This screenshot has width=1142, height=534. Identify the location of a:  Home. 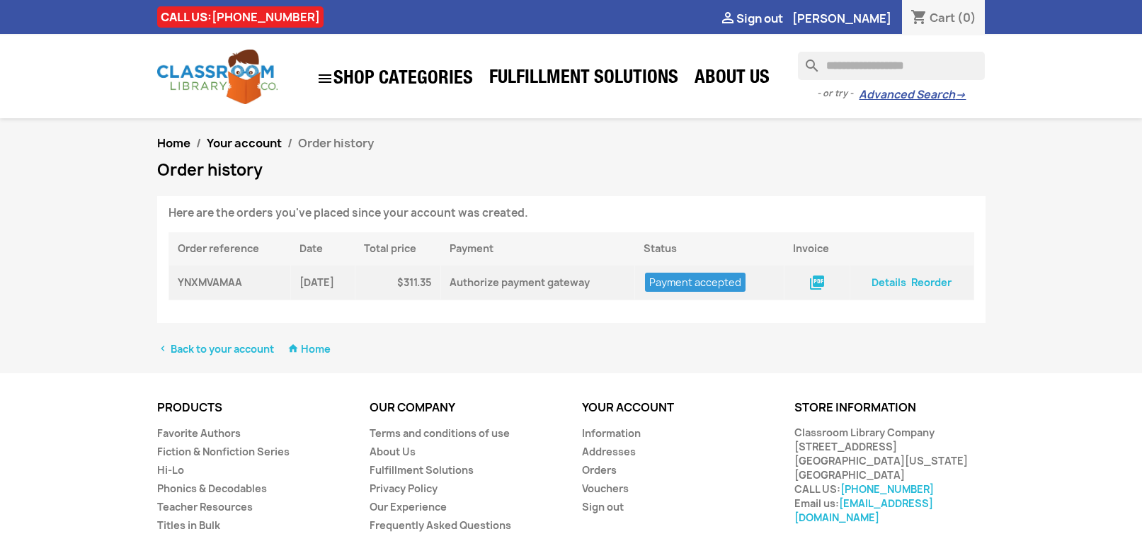
(309, 348).